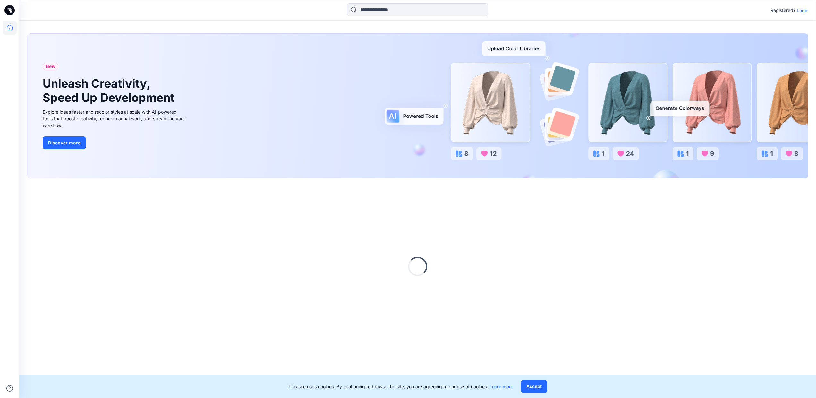 The height and width of the screenshot is (398, 816). What do you see at coordinates (64, 143) in the screenshot?
I see `button: Discover more` at bounding box center [64, 143].